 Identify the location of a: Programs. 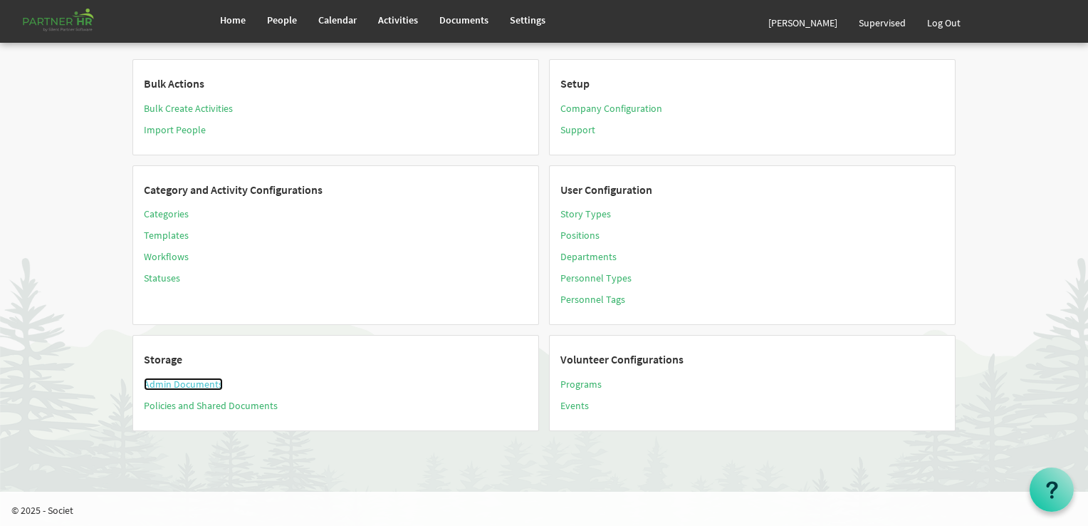
(581, 384).